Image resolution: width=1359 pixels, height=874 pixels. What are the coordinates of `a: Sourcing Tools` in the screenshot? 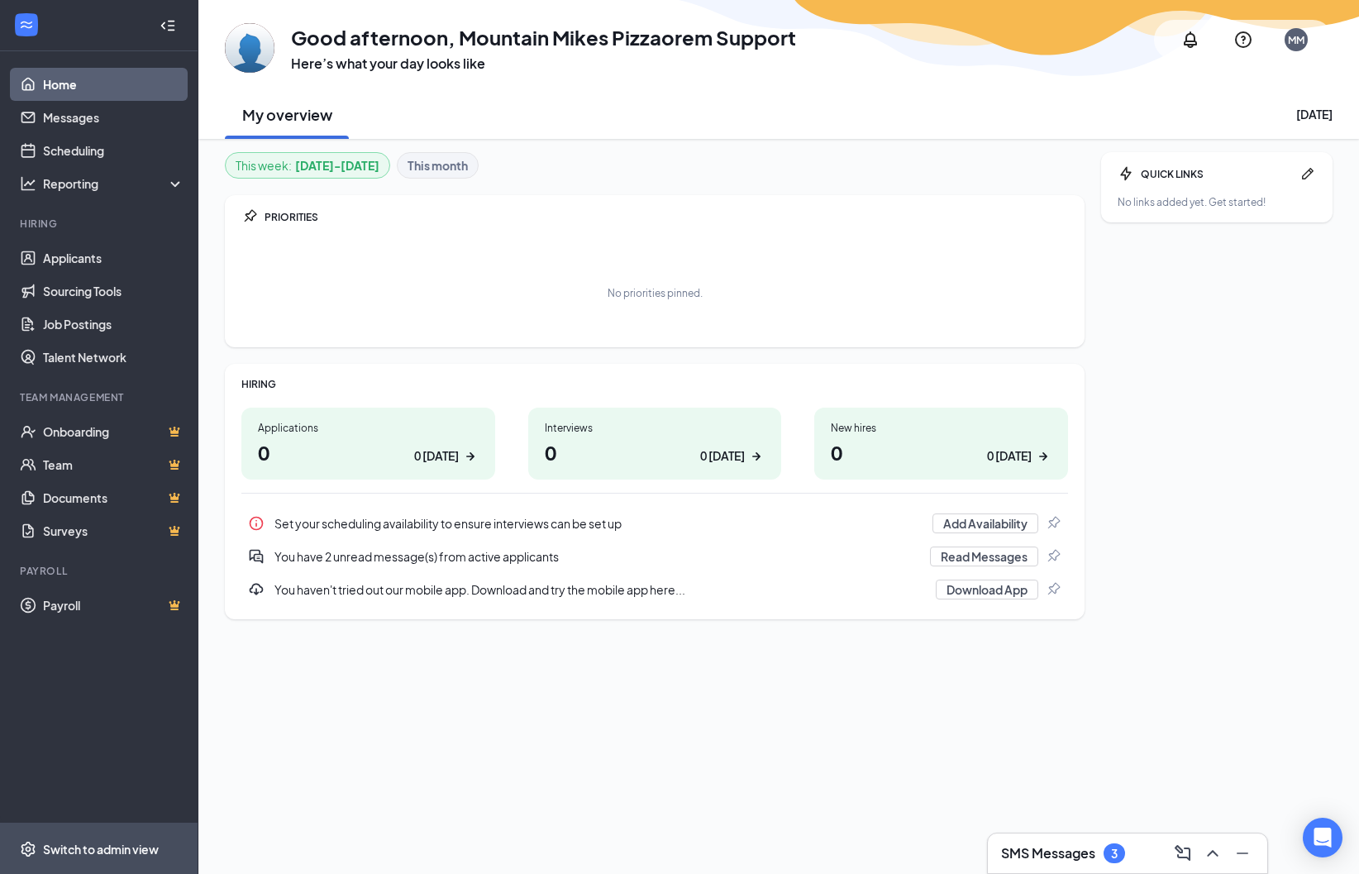 It's located at (113, 291).